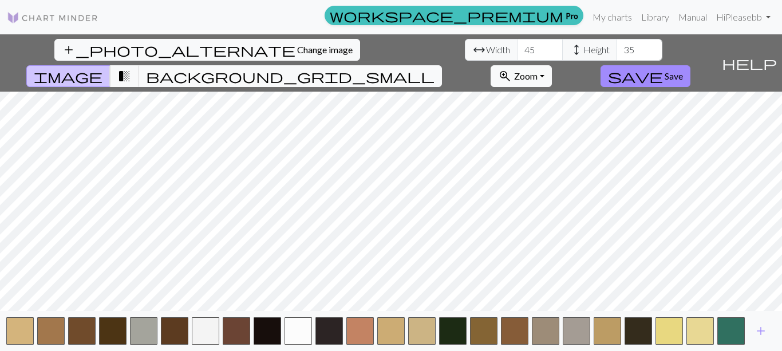 The image size is (782, 351). I want to click on span: workspace_premium, so click(447, 15).